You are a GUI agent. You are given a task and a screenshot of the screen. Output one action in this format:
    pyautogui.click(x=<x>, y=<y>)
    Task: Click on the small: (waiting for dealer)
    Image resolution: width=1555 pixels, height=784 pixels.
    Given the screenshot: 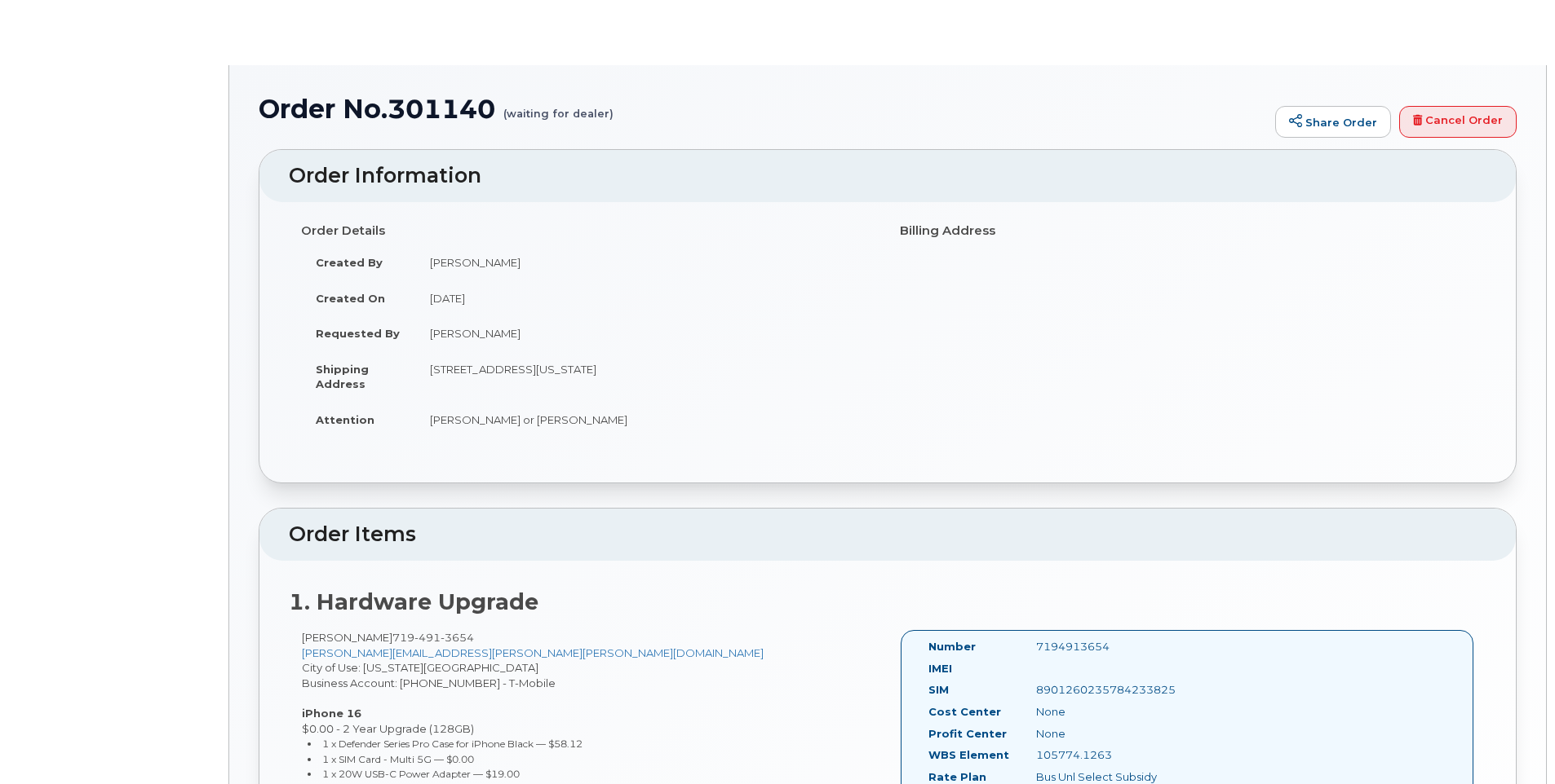 What is the action you would take?
    pyautogui.click(x=558, y=107)
    